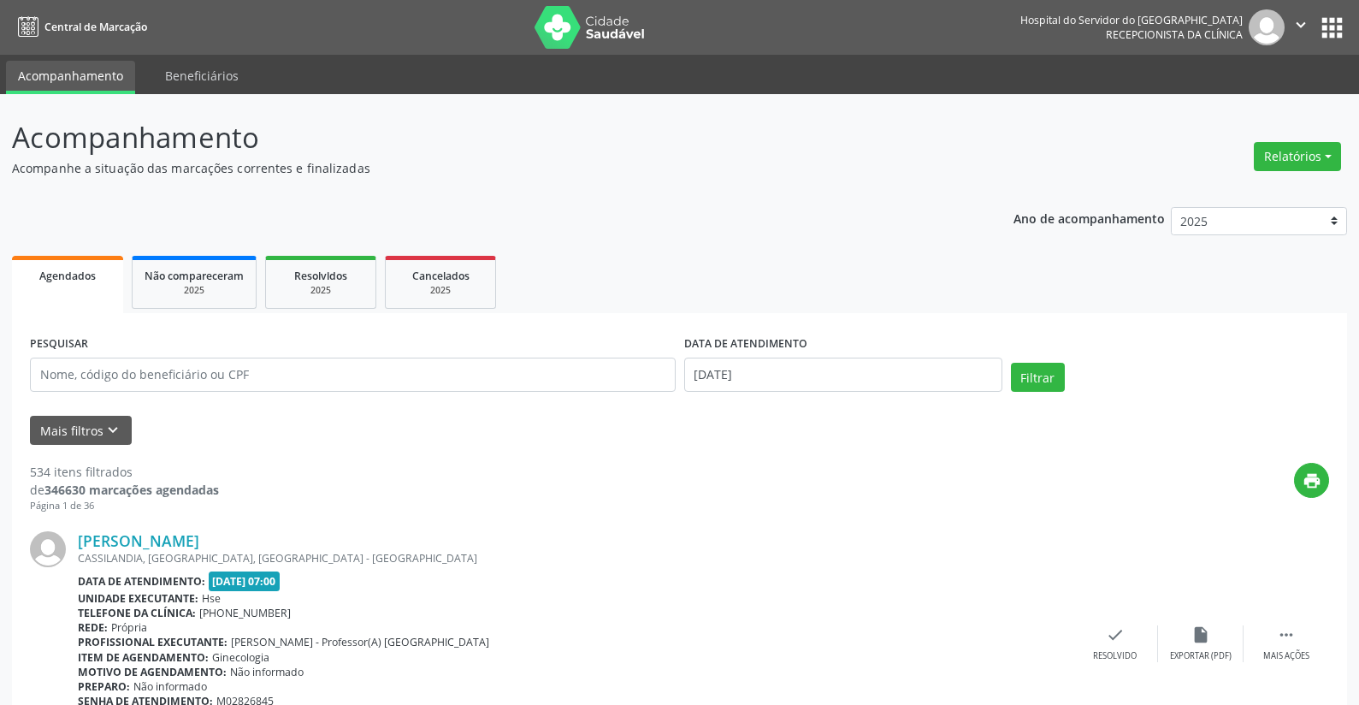 The image size is (1359, 705). I want to click on span: Recepcionista da clínica, so click(1174, 34).